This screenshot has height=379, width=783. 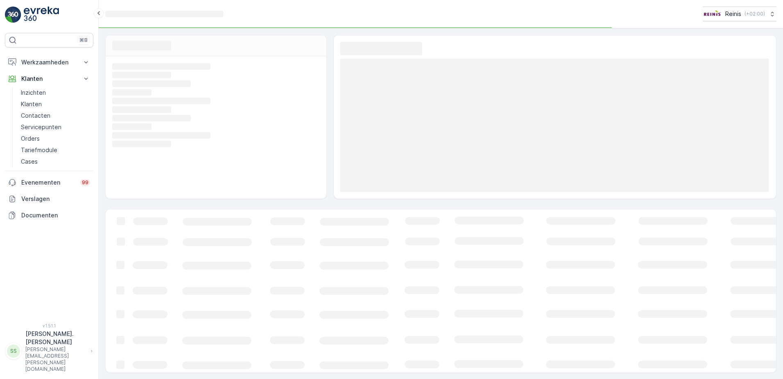 What do you see at coordinates (55, 116) in the screenshot?
I see `a: Contacten` at bounding box center [55, 116].